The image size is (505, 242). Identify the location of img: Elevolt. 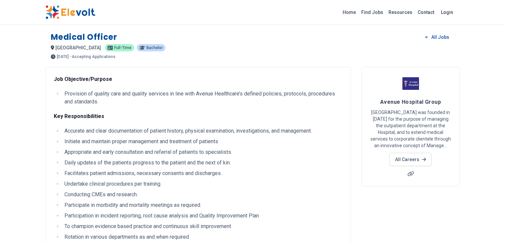
(70, 12).